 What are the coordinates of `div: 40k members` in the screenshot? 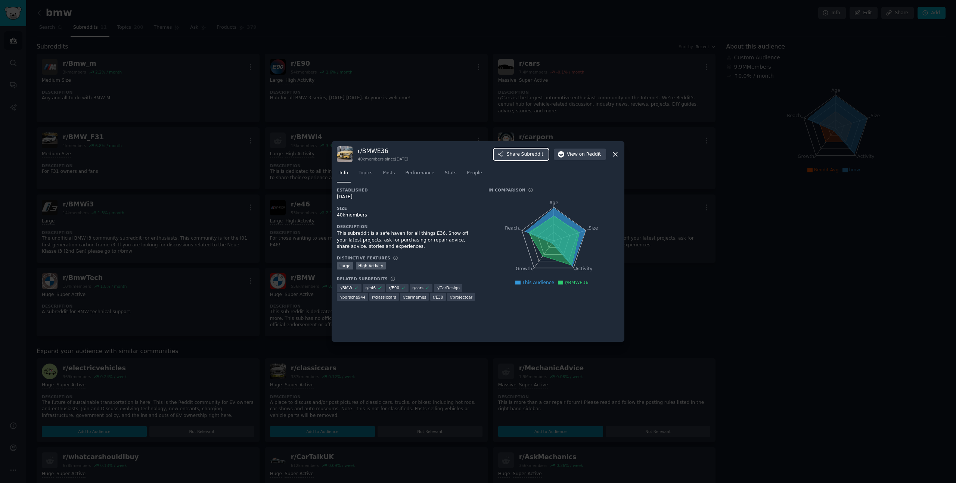 It's located at (408, 216).